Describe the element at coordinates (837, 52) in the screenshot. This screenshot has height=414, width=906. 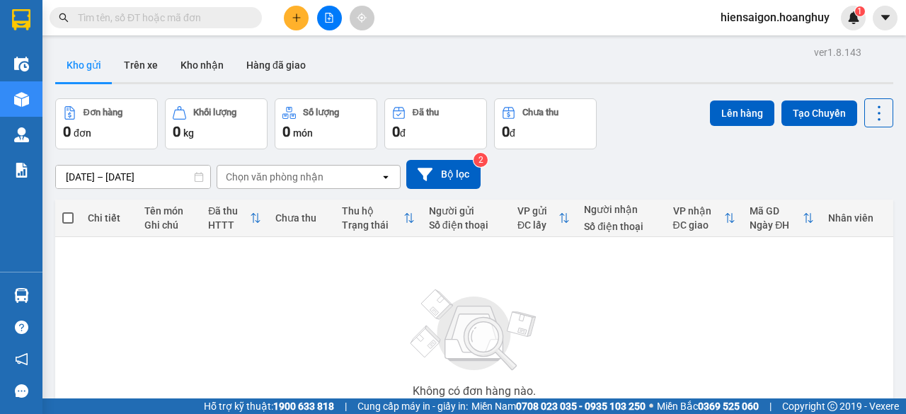
I see `div: ver 1.8.143` at that location.